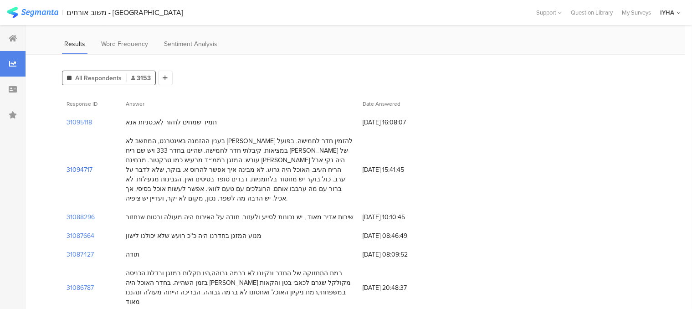  I want to click on div: Support, so click(549, 12).